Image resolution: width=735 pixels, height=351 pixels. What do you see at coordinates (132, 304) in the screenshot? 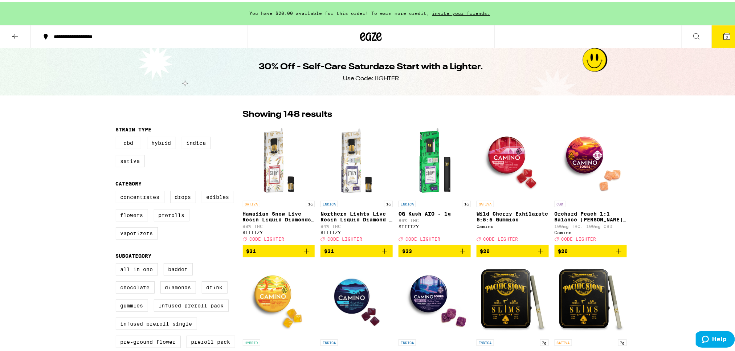
I see `label: Gummies` at bounding box center [132, 304].